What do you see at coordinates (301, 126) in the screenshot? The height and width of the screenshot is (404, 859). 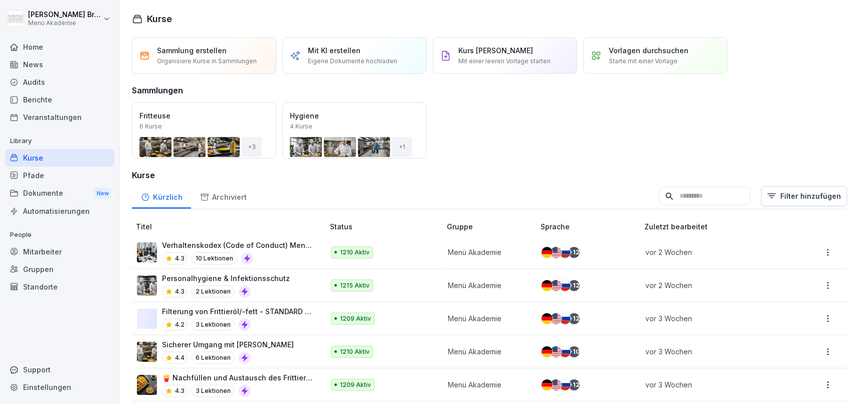 I see `p: 4 Kurse` at bounding box center [301, 126].